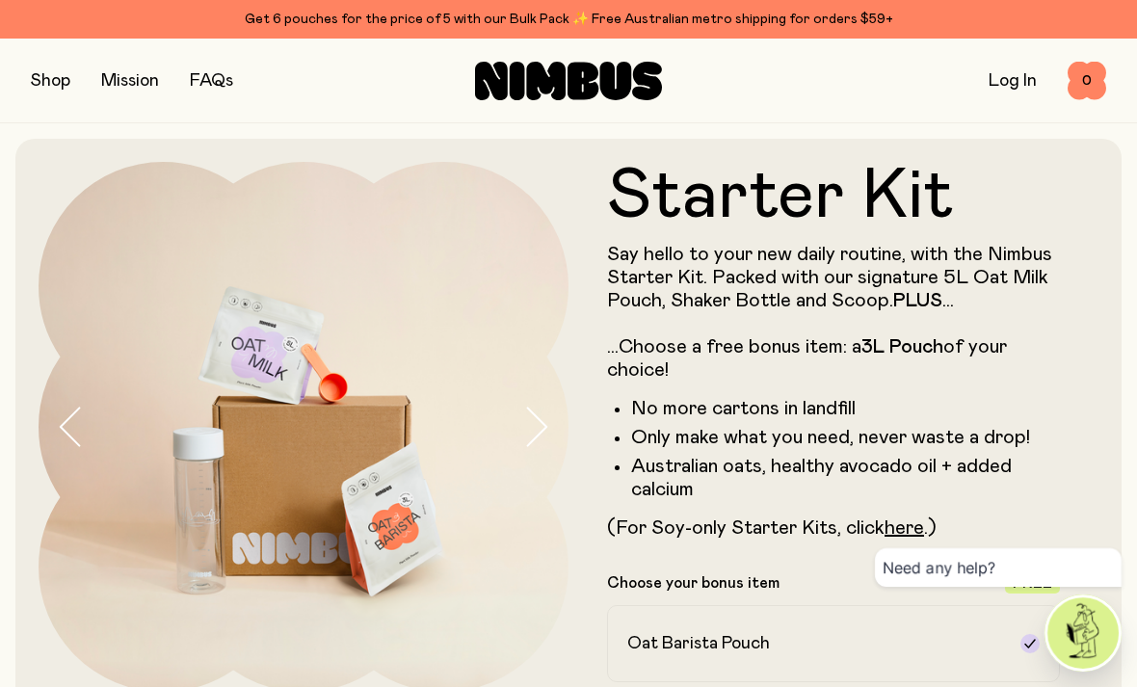  What do you see at coordinates (833, 196) in the screenshot?
I see `h1: Starter Kit` at bounding box center [833, 196].